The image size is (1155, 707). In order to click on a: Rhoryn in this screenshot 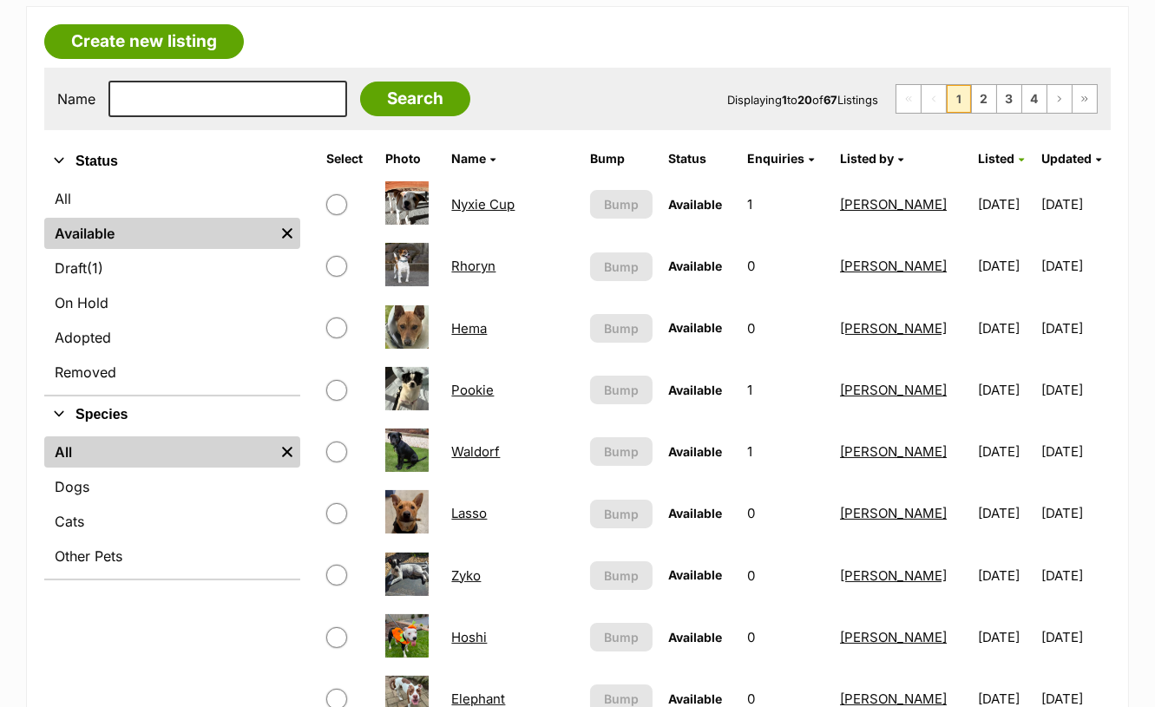, I will do `click(473, 265)`.